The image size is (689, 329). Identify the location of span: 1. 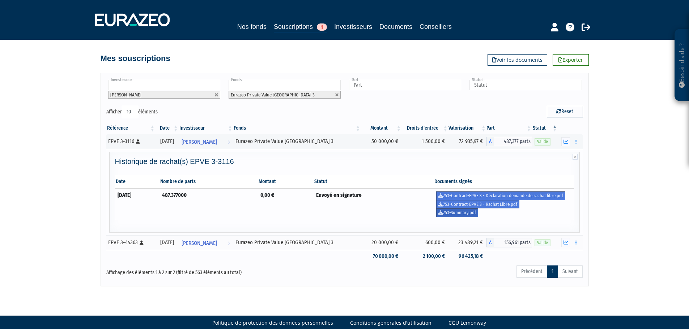
(322, 27).